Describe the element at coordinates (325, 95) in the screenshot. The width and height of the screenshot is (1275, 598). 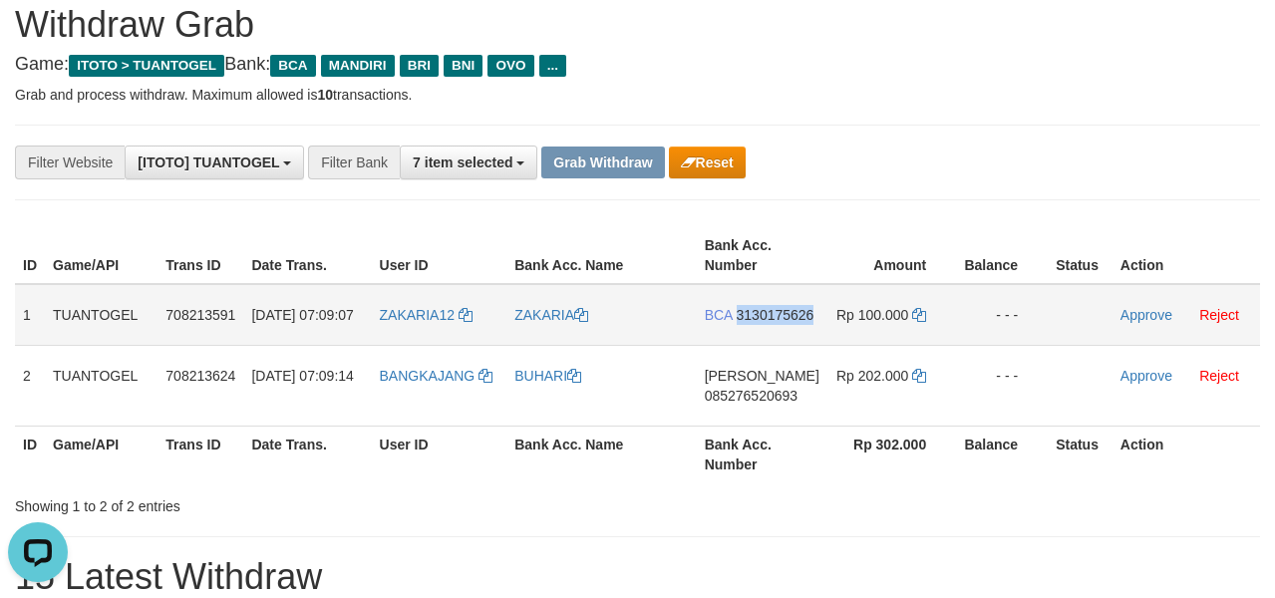
I see `strong: 10` at that location.